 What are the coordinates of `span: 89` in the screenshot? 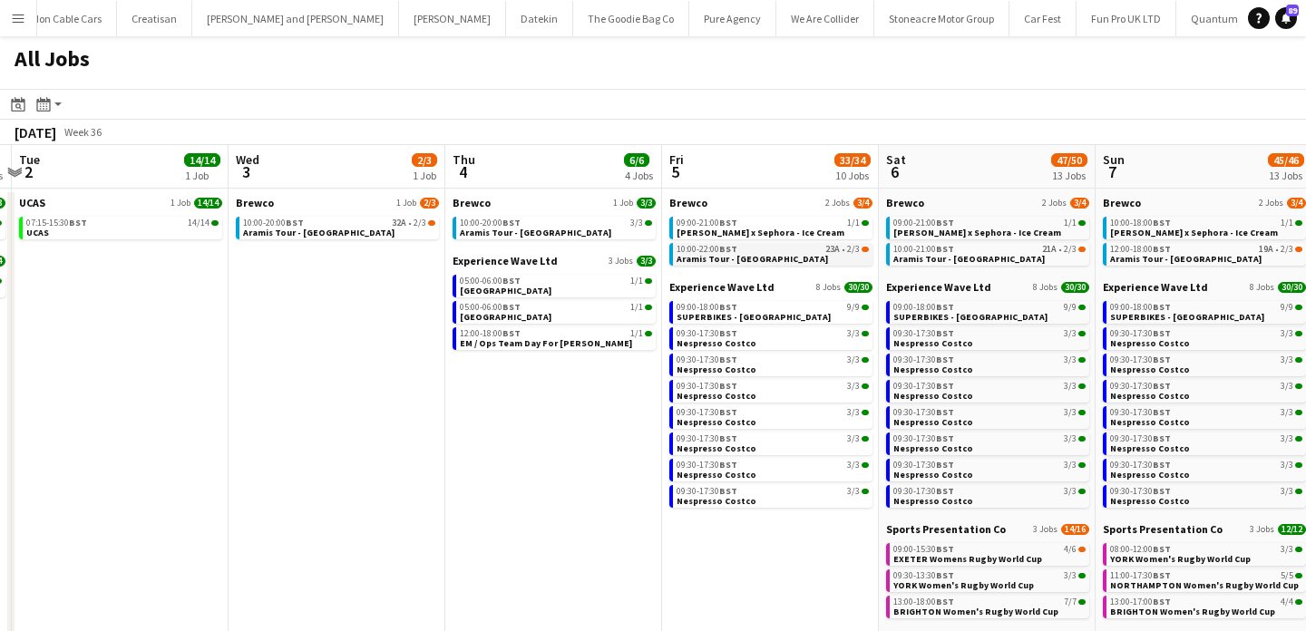 It's located at (1293, 10).